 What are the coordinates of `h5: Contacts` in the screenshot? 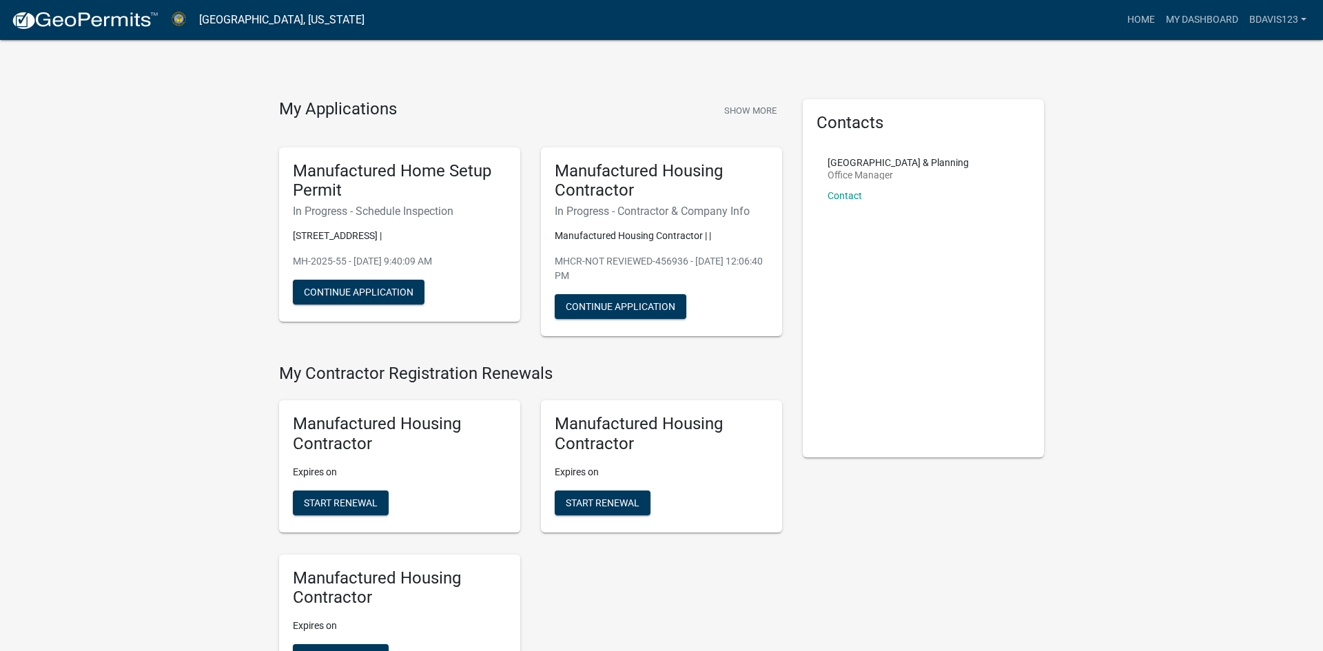 It's located at (923, 123).